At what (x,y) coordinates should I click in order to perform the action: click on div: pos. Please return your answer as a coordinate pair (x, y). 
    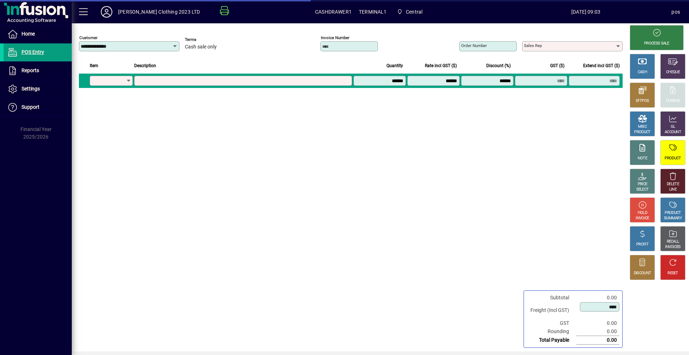
    Looking at the image, I should click on (676, 12).